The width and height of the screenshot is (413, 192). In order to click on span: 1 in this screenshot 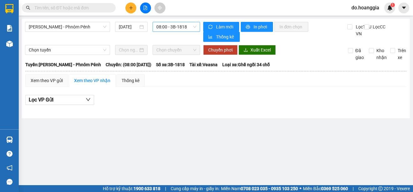, I will do `click(393, 5)`.